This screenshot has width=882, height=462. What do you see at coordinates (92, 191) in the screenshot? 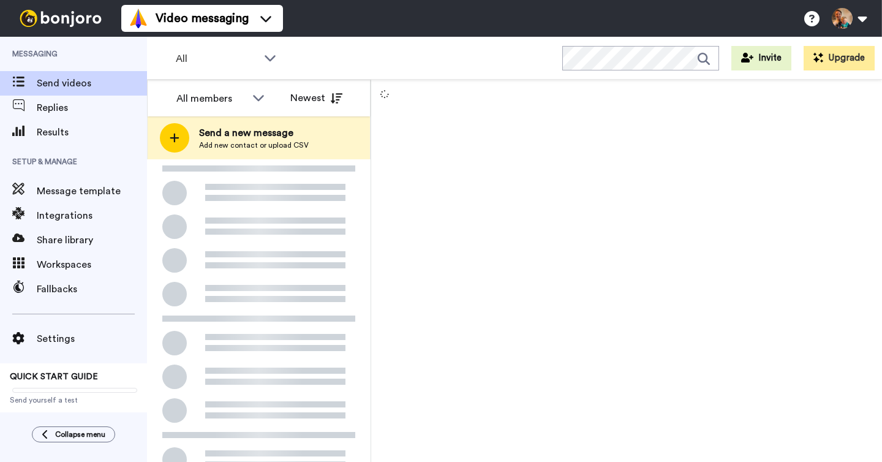
I see `span: Message template` at bounding box center [92, 191].